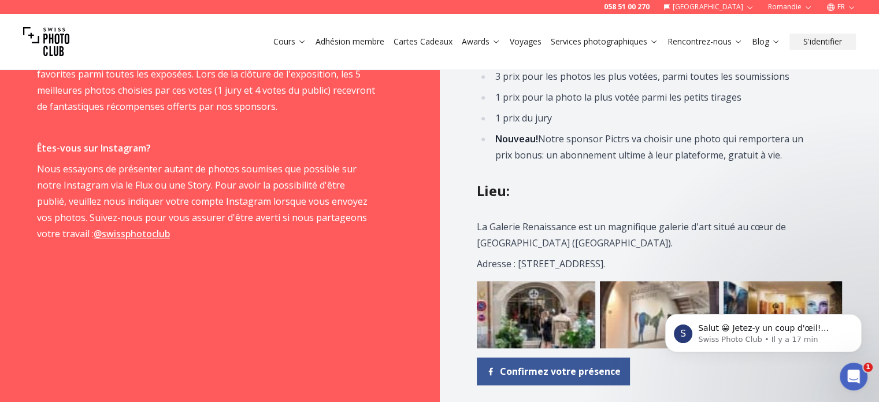 Image resolution: width=879 pixels, height=402 pixels. What do you see at coordinates (125, 39) in the screenshot?
I see `p: Salut 😀 Jetez-y un coup d'œil! contactez-nous pour plus d'informations.` at bounding box center [125, 39].